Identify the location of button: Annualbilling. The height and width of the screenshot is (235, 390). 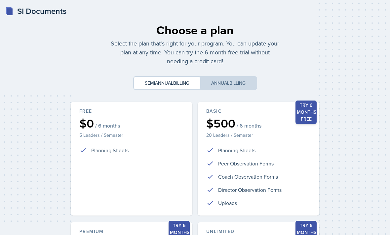
(228, 83).